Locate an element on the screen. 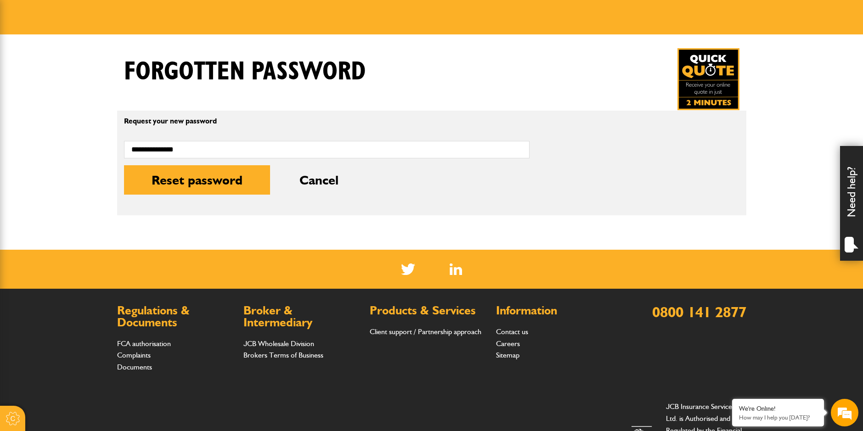 This screenshot has width=863, height=431. p: Request your new password is located at coordinates (326, 121).